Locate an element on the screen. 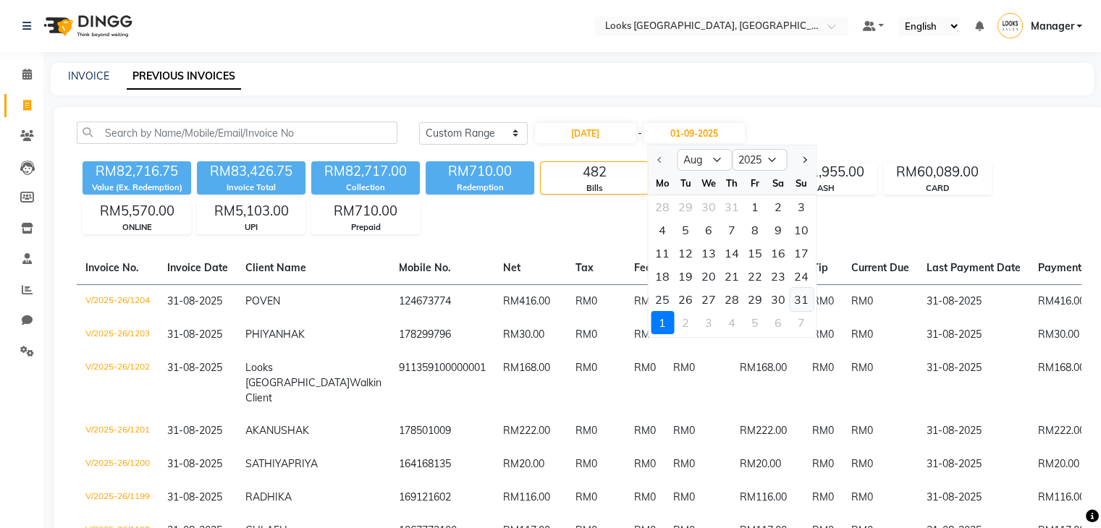 The image size is (1101, 528). span: Last Payment Date is located at coordinates (973, 268).